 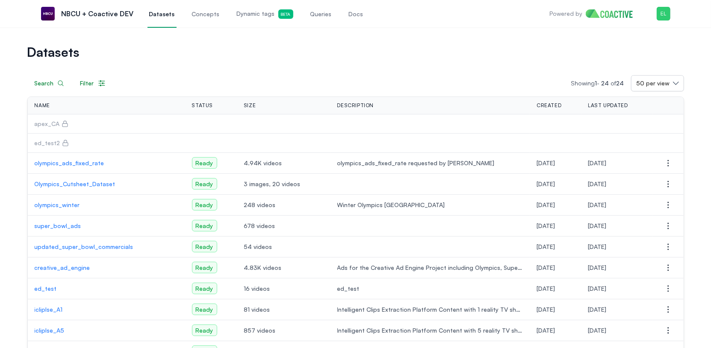 What do you see at coordinates (283, 247) in the screenshot?
I see `span: 54 videos` at bounding box center [283, 247].